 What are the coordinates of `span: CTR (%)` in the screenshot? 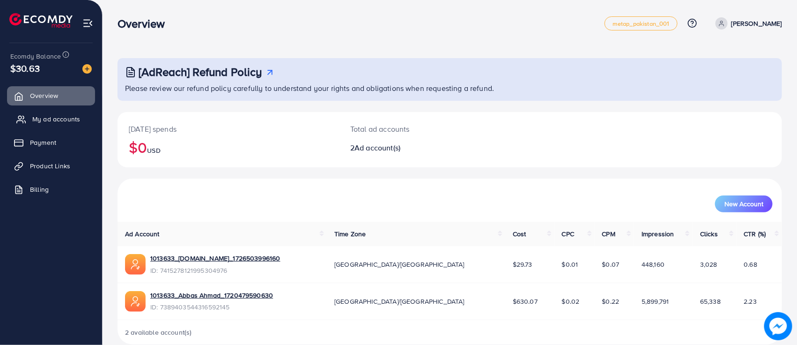 It's located at (755, 234).